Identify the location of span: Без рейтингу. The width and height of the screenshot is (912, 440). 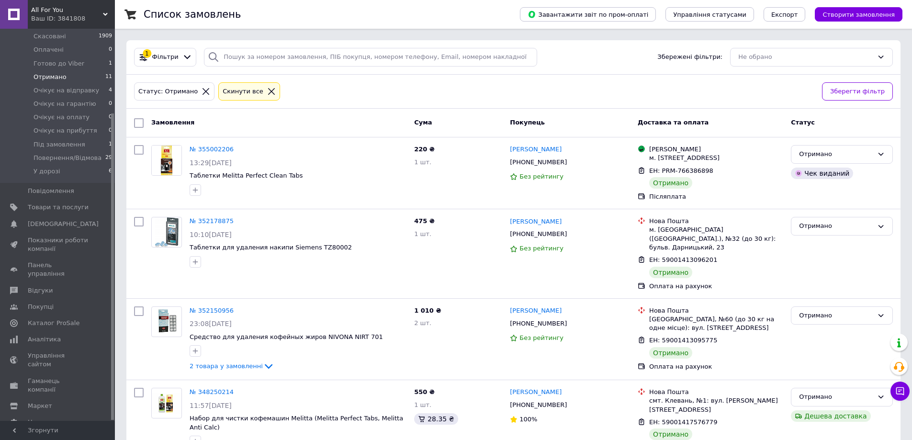
(541, 176).